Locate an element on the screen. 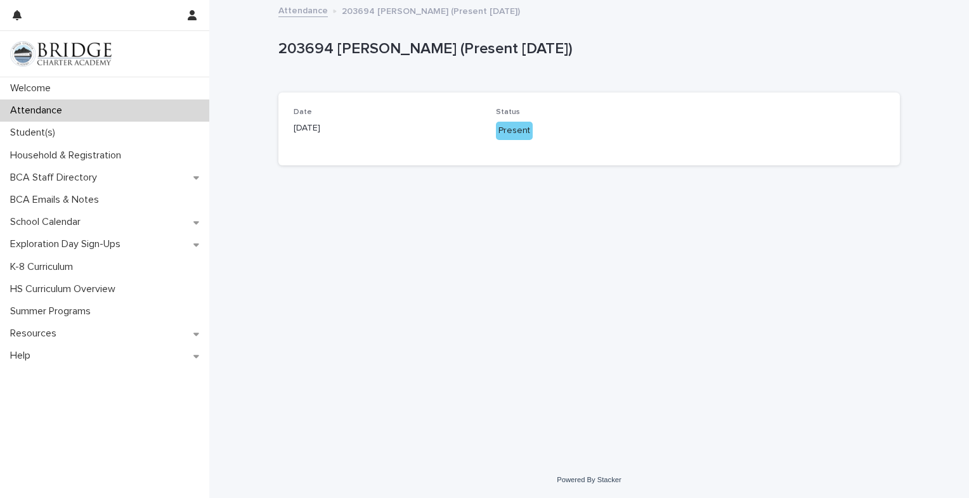 The image size is (969, 498). a: Attendance is located at coordinates (303, 10).